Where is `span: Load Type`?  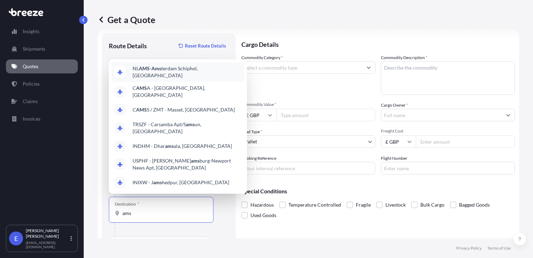 span: Load Type is located at coordinates (252, 132).